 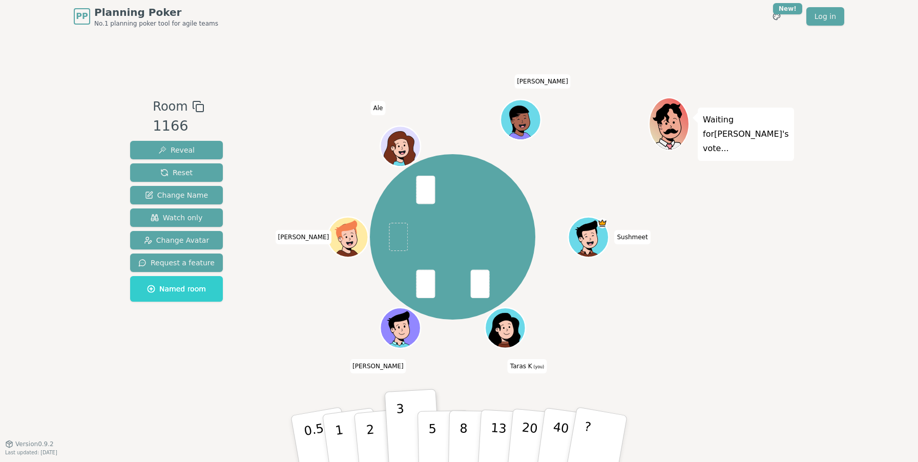 What do you see at coordinates (176, 195) in the screenshot?
I see `span: Change Name` at bounding box center [176, 195].